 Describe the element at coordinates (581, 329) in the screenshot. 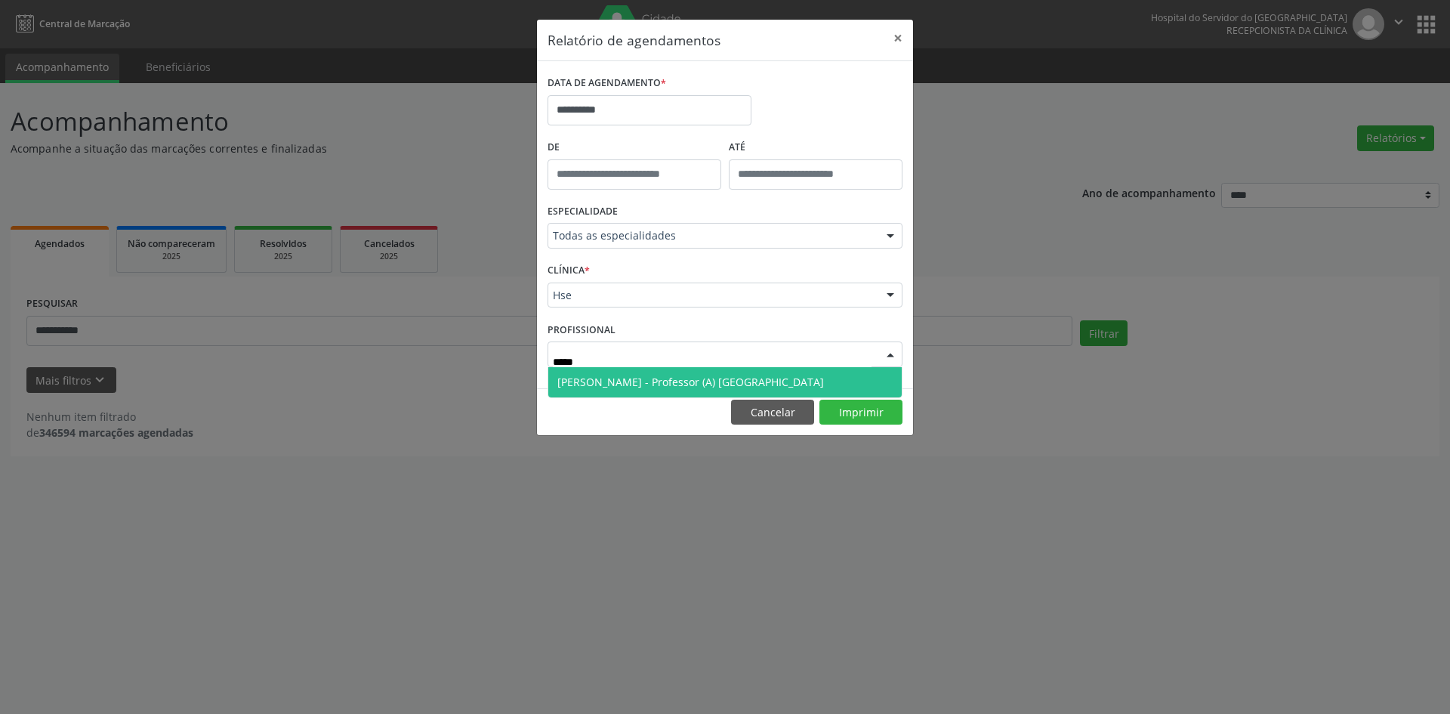

I see `label: PROFISSIONAL` at that location.